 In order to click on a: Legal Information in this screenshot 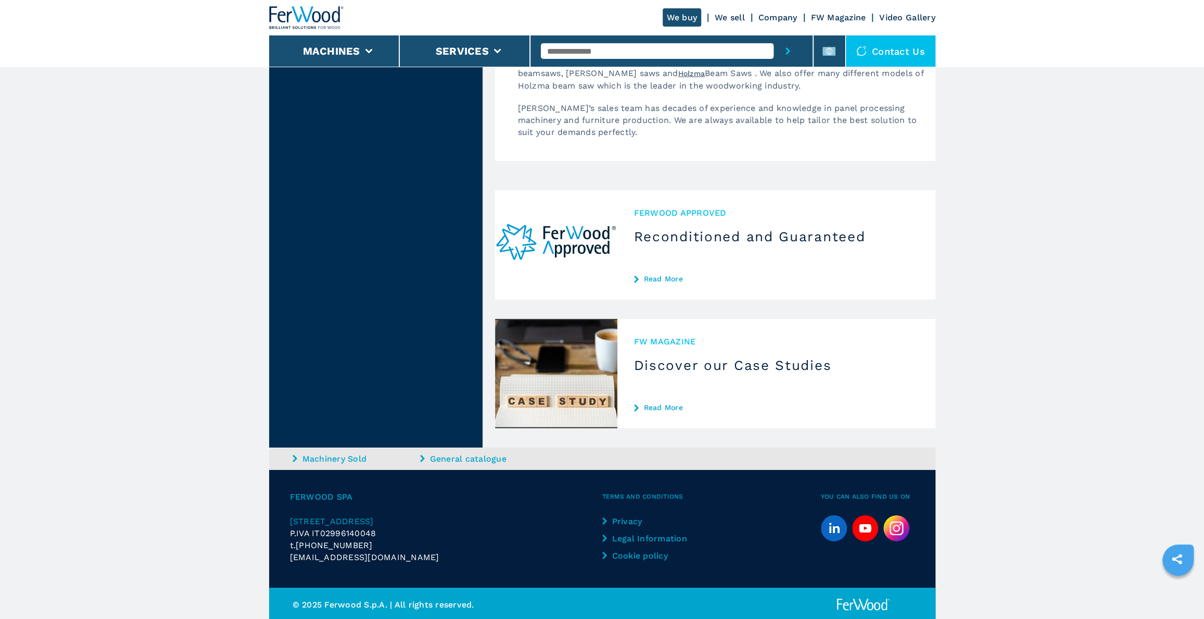, I will do `click(646, 538)`.